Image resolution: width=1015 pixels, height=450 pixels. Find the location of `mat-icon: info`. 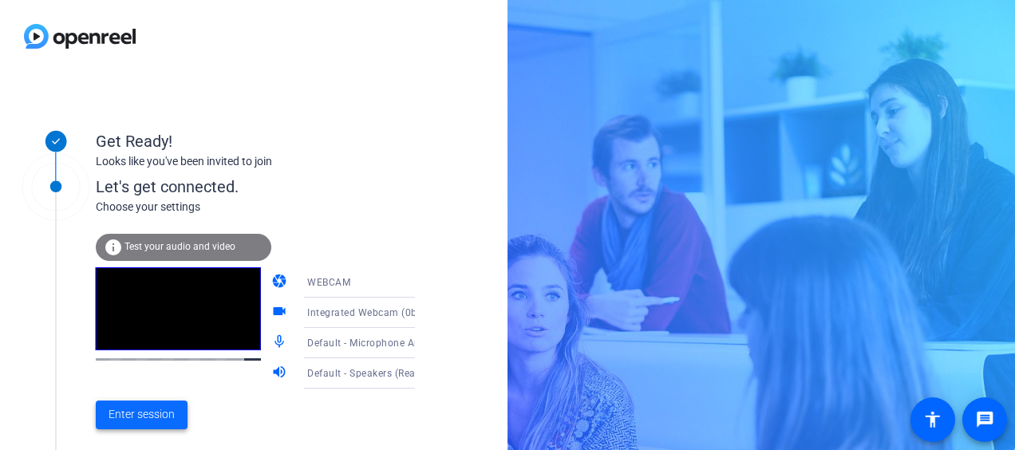

mat-icon: info is located at coordinates (113, 247).